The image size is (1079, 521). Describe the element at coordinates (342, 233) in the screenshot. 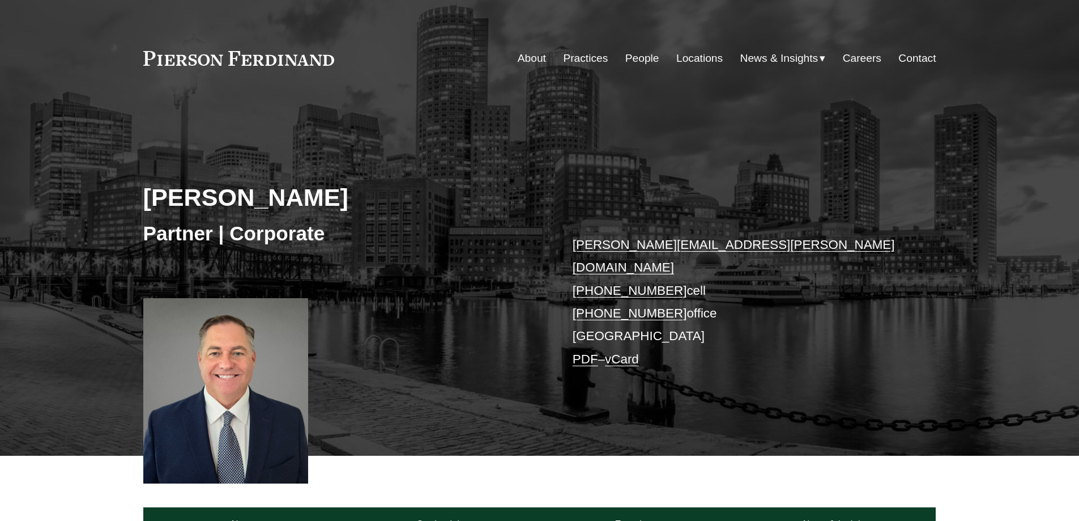

I see `h3: Partner | Corporate` at that location.